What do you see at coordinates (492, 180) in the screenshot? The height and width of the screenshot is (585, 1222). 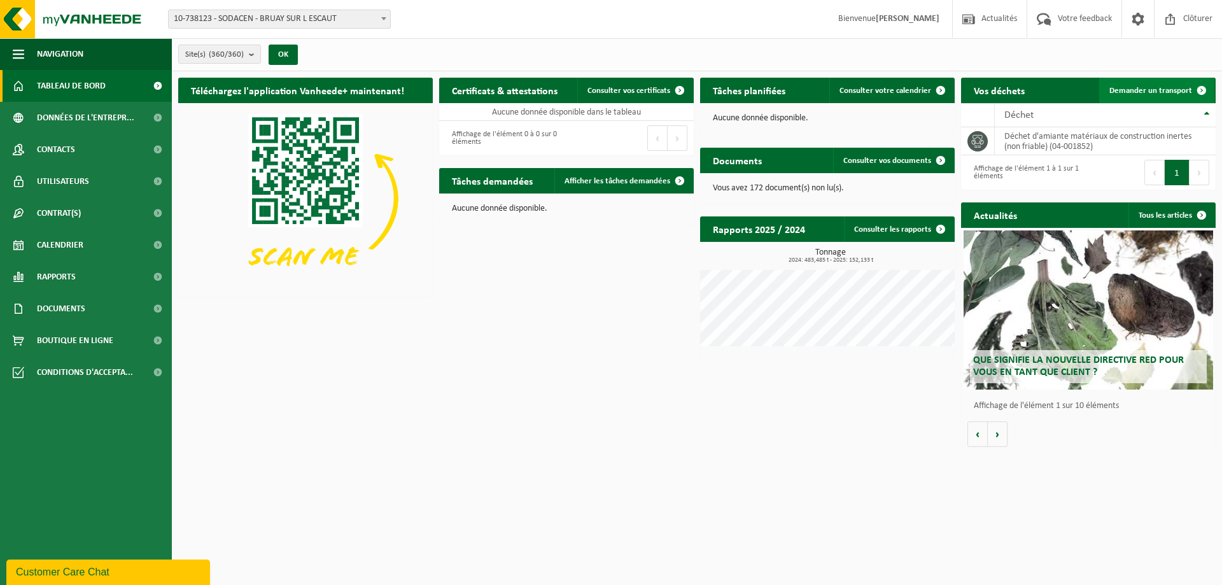 I see `h2: Tâches demandées` at bounding box center [492, 180].